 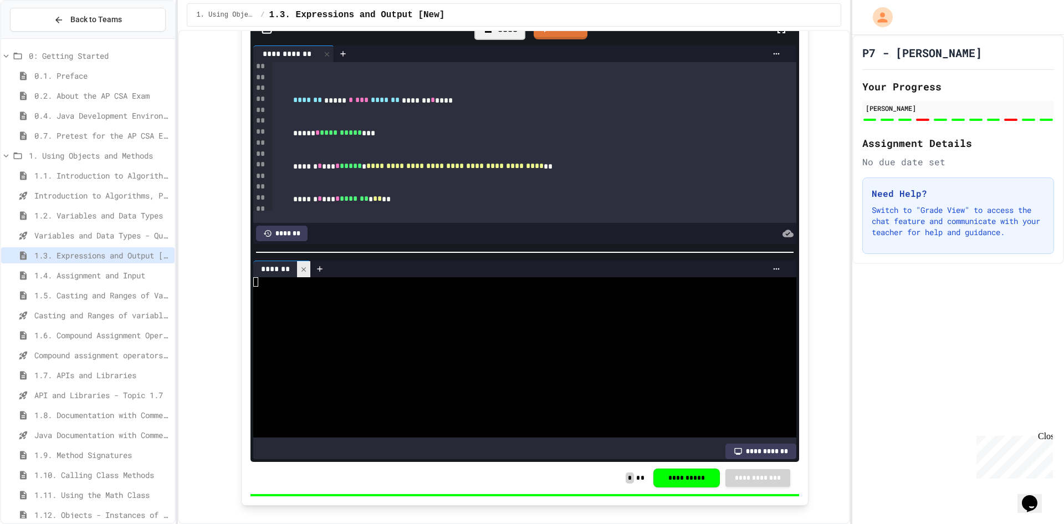 I want to click on p: Switch to "Grade View" to access the chat feature and communicate with your teacher for help and ..., so click(x=958, y=221).